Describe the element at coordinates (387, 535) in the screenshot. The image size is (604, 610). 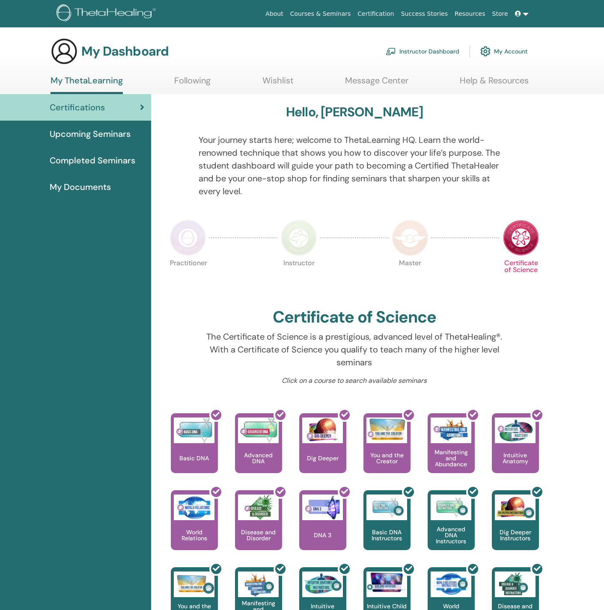
I see `p: Basic DNA Instructors` at that location.